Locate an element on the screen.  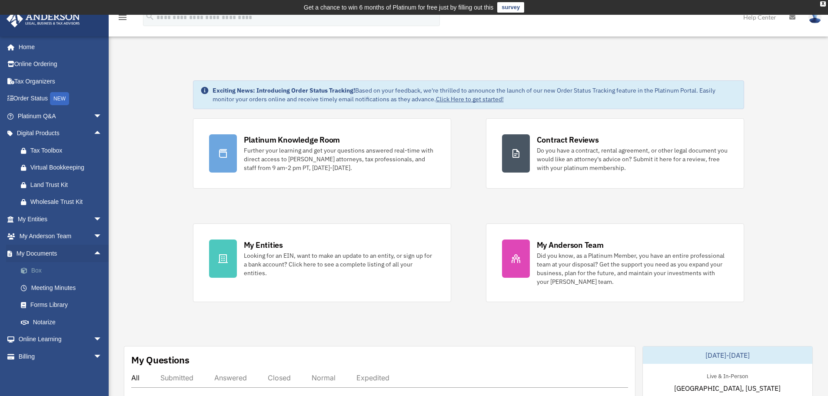
div: Based on your feedback, we're thrilled to announce the launch of our new Order Status Tracking fe... is located at coordinates (475, 95).